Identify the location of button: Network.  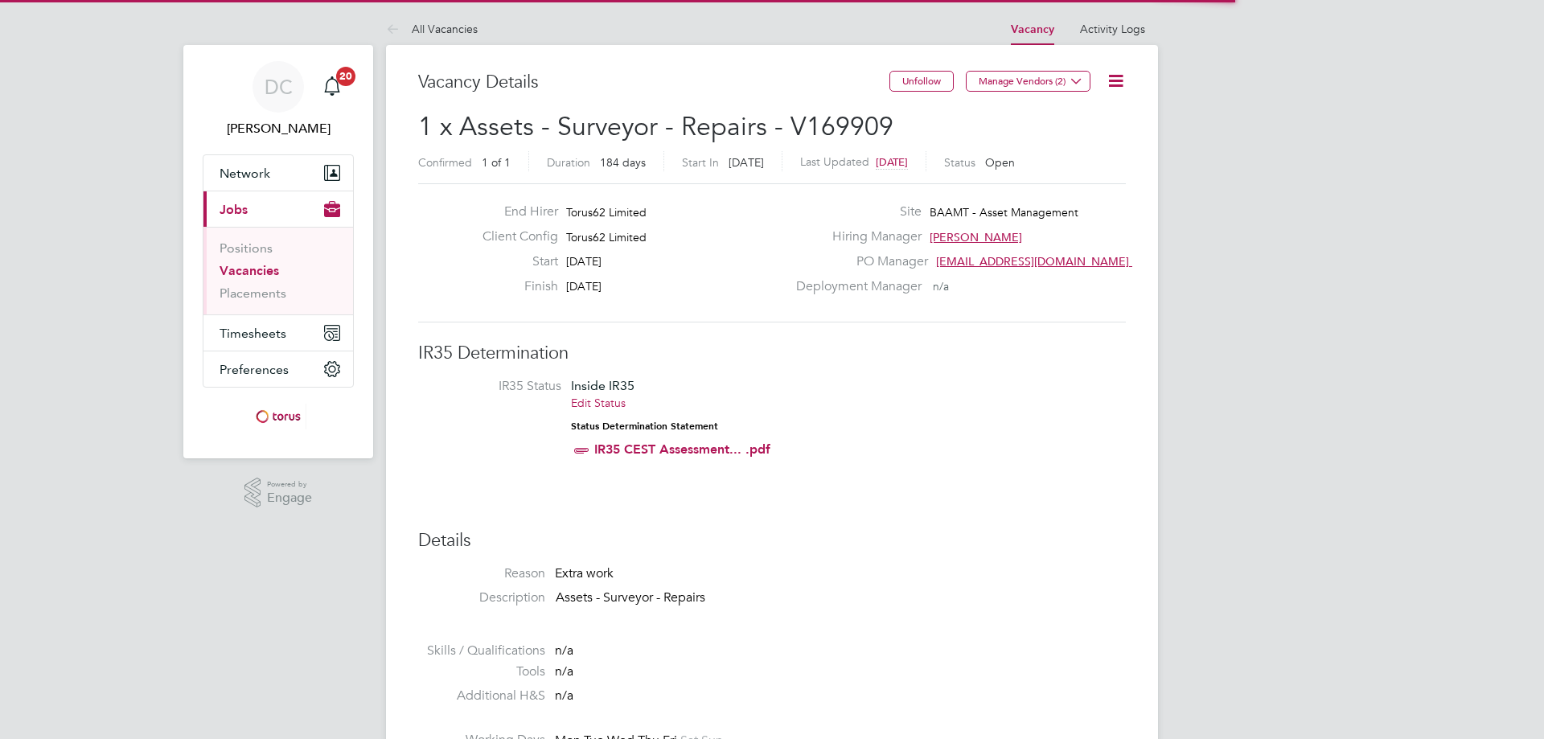
(278, 173).